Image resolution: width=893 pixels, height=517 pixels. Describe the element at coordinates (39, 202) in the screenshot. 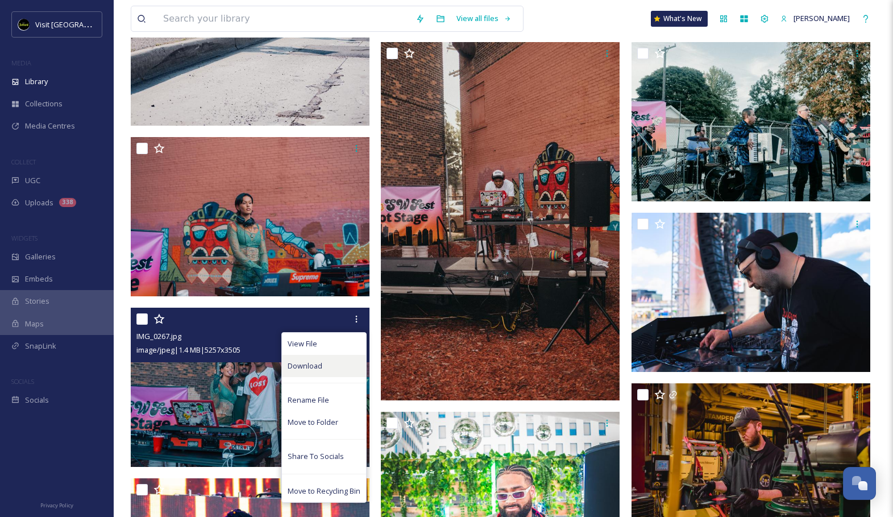

I see `span: Uploads` at that location.